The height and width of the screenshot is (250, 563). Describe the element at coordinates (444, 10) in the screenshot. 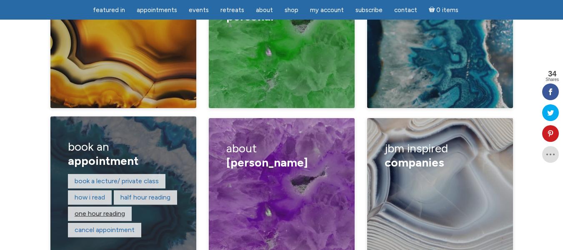

I see `a: Cart0 items` at that location.